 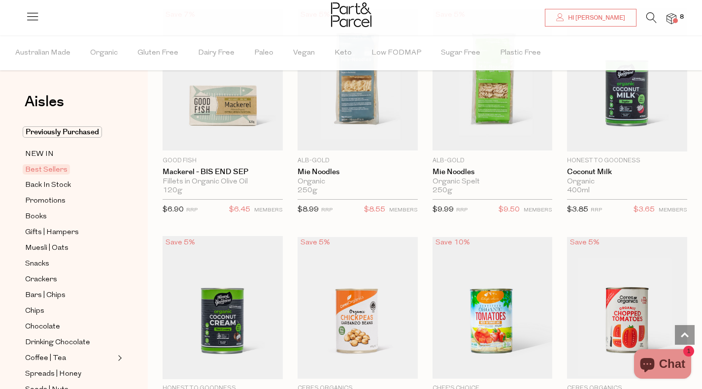 I want to click on img: Chickpeas, so click(x=357, y=308).